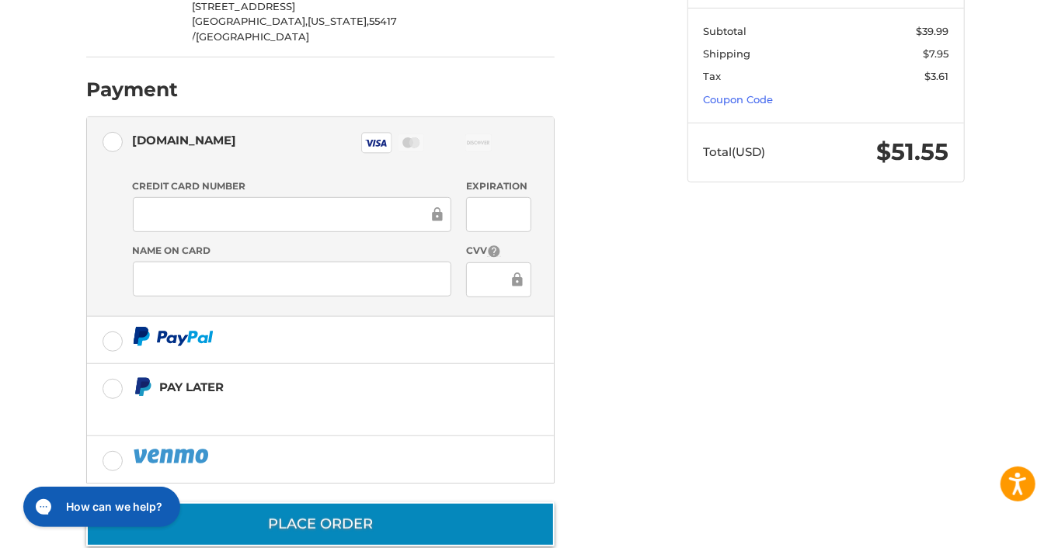 This screenshot has width=1051, height=548. Describe the element at coordinates (936, 54) in the screenshot. I see `span: $7.95` at that location.